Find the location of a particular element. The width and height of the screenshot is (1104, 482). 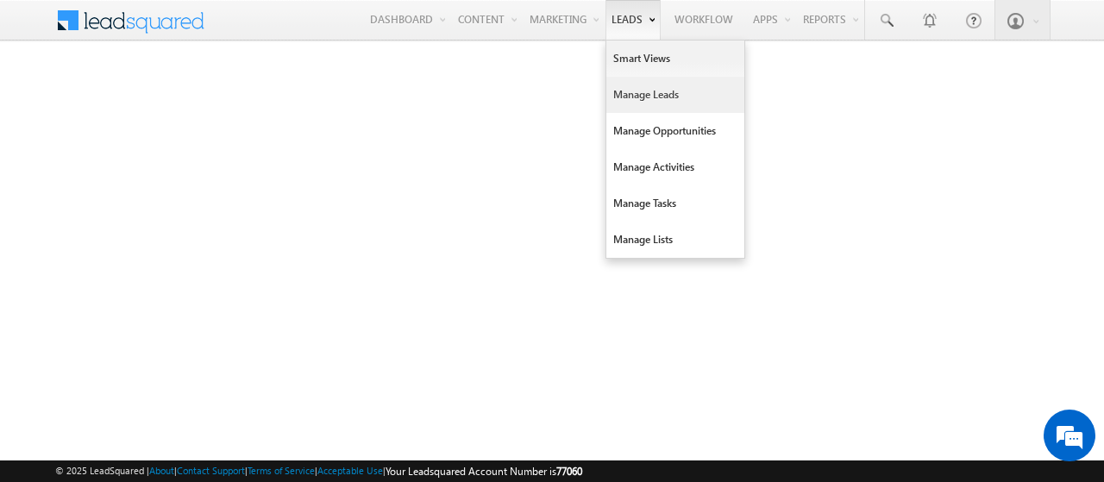

em: Start Chat is located at coordinates (273, 380).